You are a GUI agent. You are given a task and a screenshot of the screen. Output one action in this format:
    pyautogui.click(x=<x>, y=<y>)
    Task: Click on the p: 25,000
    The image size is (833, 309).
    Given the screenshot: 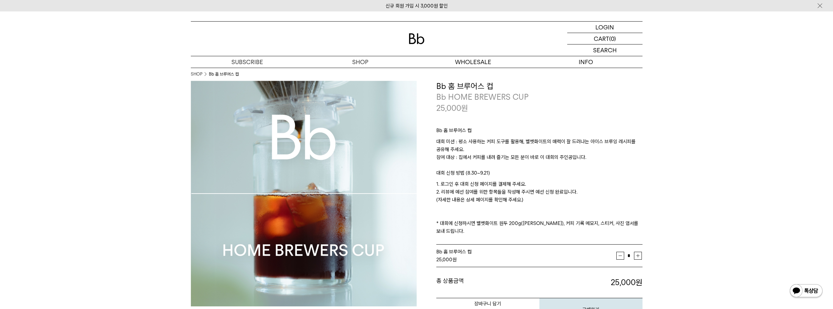 What is the action you would take?
    pyautogui.click(x=452, y=108)
    